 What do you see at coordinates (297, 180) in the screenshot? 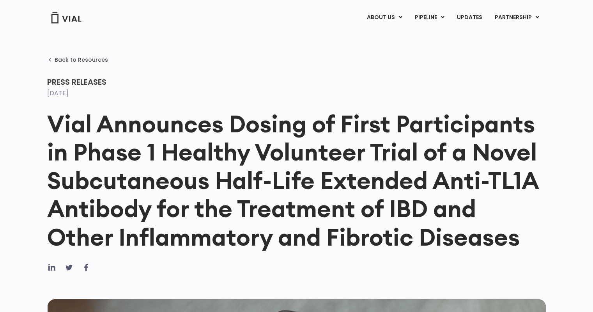
I see `h1: Vial Announces Dosing of First Participants in Phase 1 Healthy Volunteer Trial of a Novel Subcuta...` at bounding box center [297, 180].